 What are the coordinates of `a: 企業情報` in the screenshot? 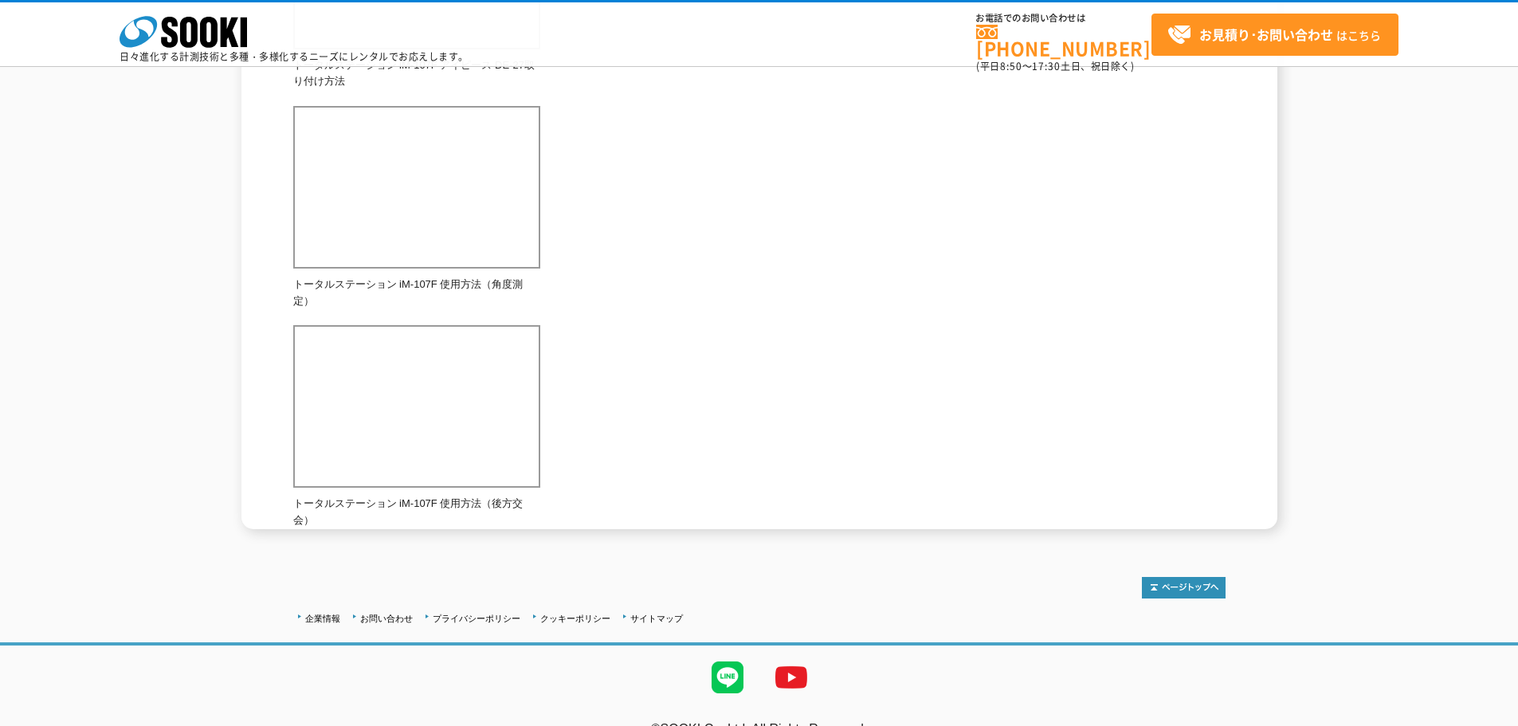 It's located at (323, 618).